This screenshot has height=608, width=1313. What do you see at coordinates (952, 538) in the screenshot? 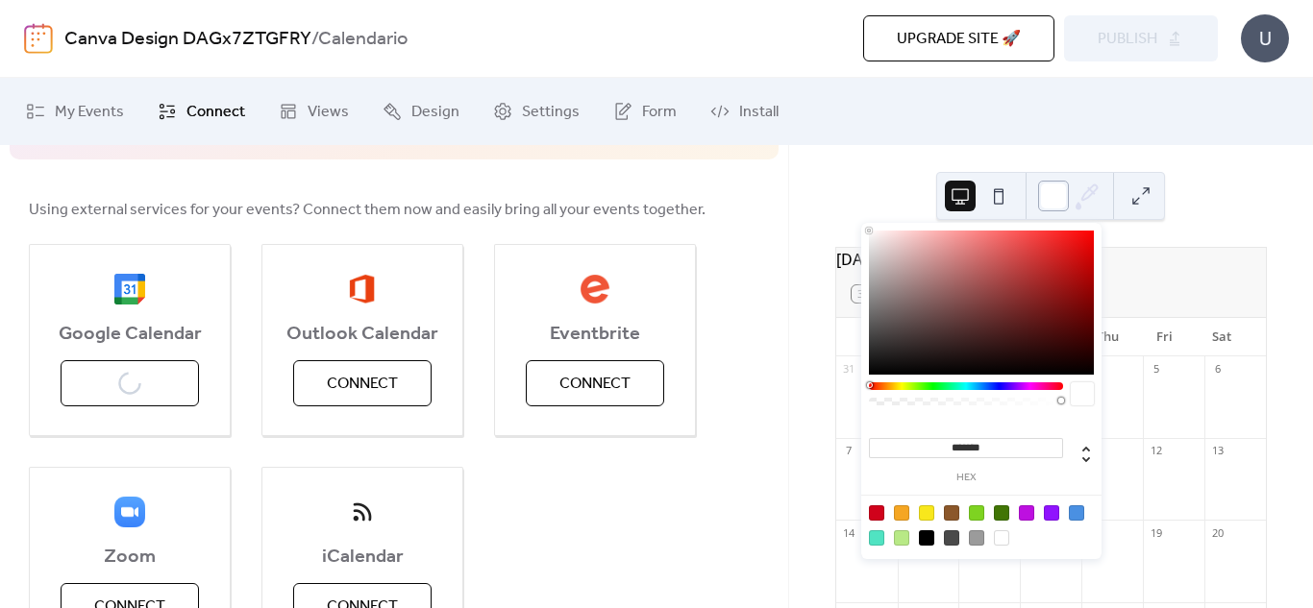
I see `div: #4A4A4A` at bounding box center [952, 538].